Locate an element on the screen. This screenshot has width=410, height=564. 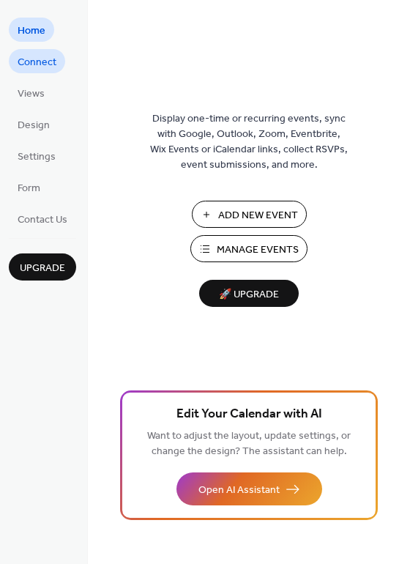
span: Settings is located at coordinates (37, 157).